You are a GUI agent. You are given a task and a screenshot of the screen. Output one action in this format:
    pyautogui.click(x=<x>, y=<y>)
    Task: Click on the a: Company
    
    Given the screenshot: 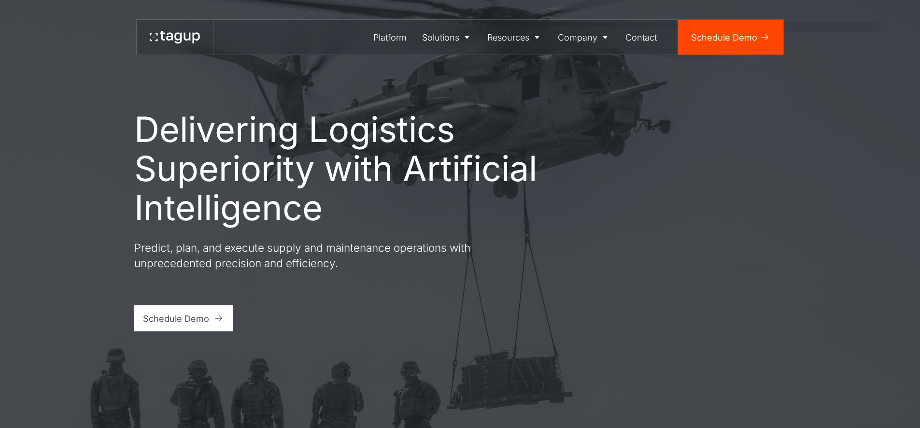 What is the action you would take?
    pyautogui.click(x=584, y=37)
    